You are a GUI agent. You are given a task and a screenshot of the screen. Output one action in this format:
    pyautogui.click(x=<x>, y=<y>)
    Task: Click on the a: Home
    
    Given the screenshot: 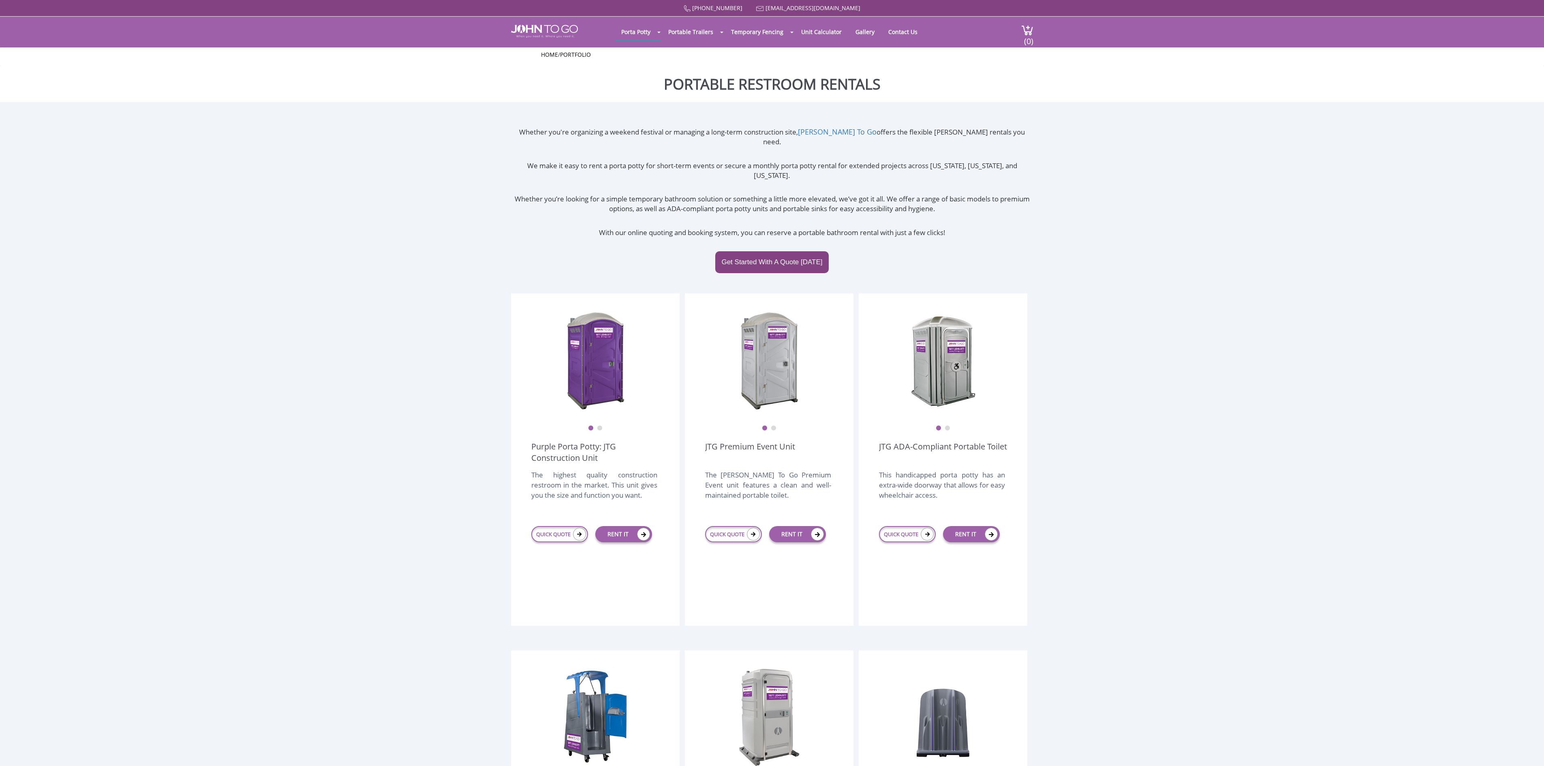 What is the action you would take?
    pyautogui.click(x=550, y=54)
    